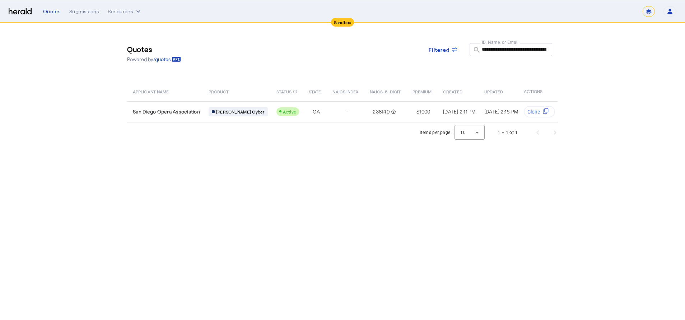 This screenshot has height=320, width=685. Describe the element at coordinates (343, 22) in the screenshot. I see `div: Sandbox` at that location.